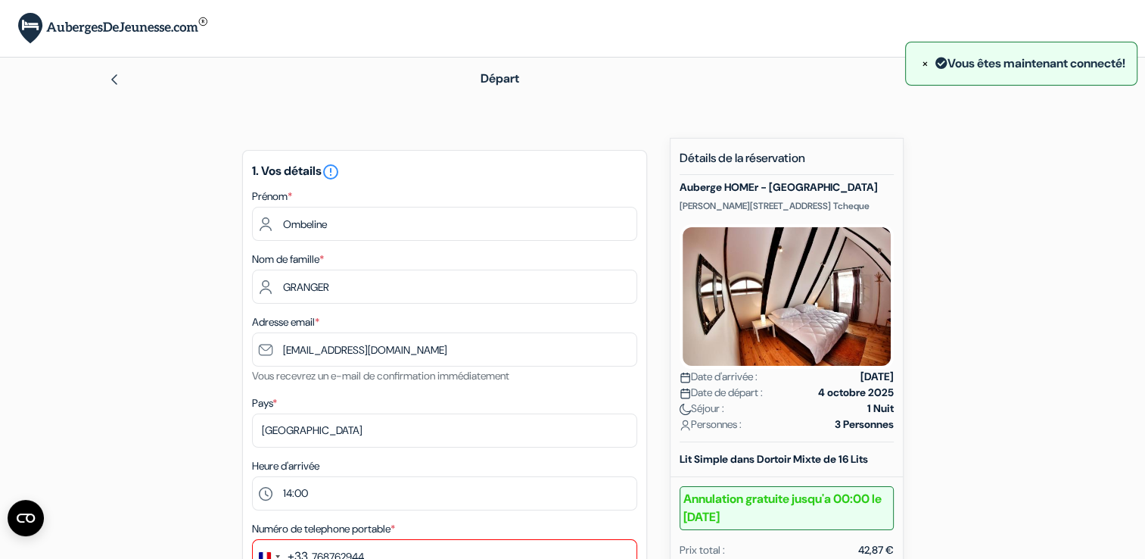 This screenshot has width=1145, height=559. Describe the element at coordinates (685, 409) in the screenshot. I see `img: moon.svg` at that location.